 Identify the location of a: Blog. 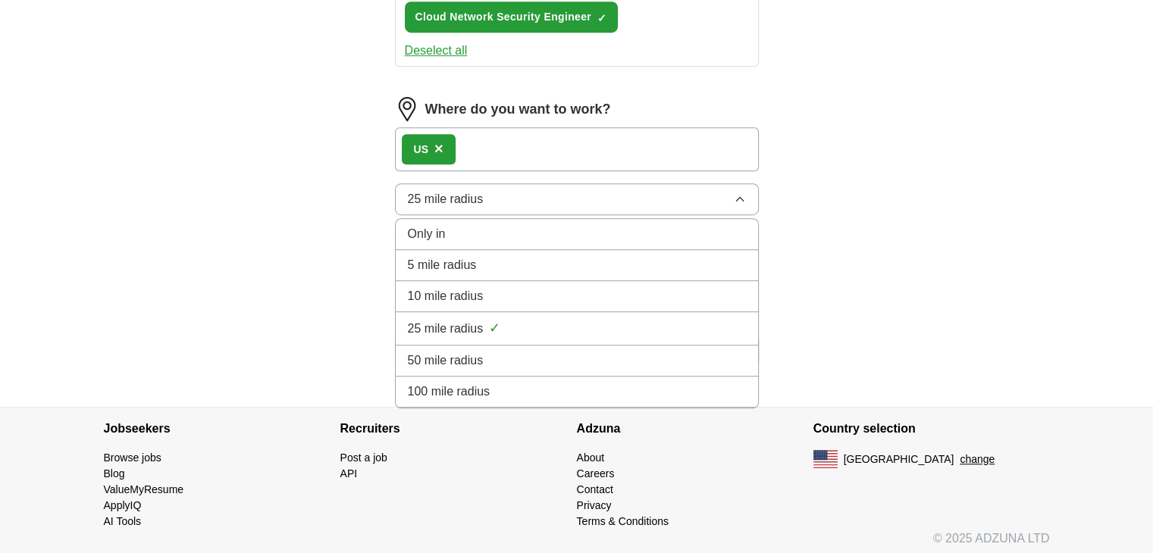
(114, 474).